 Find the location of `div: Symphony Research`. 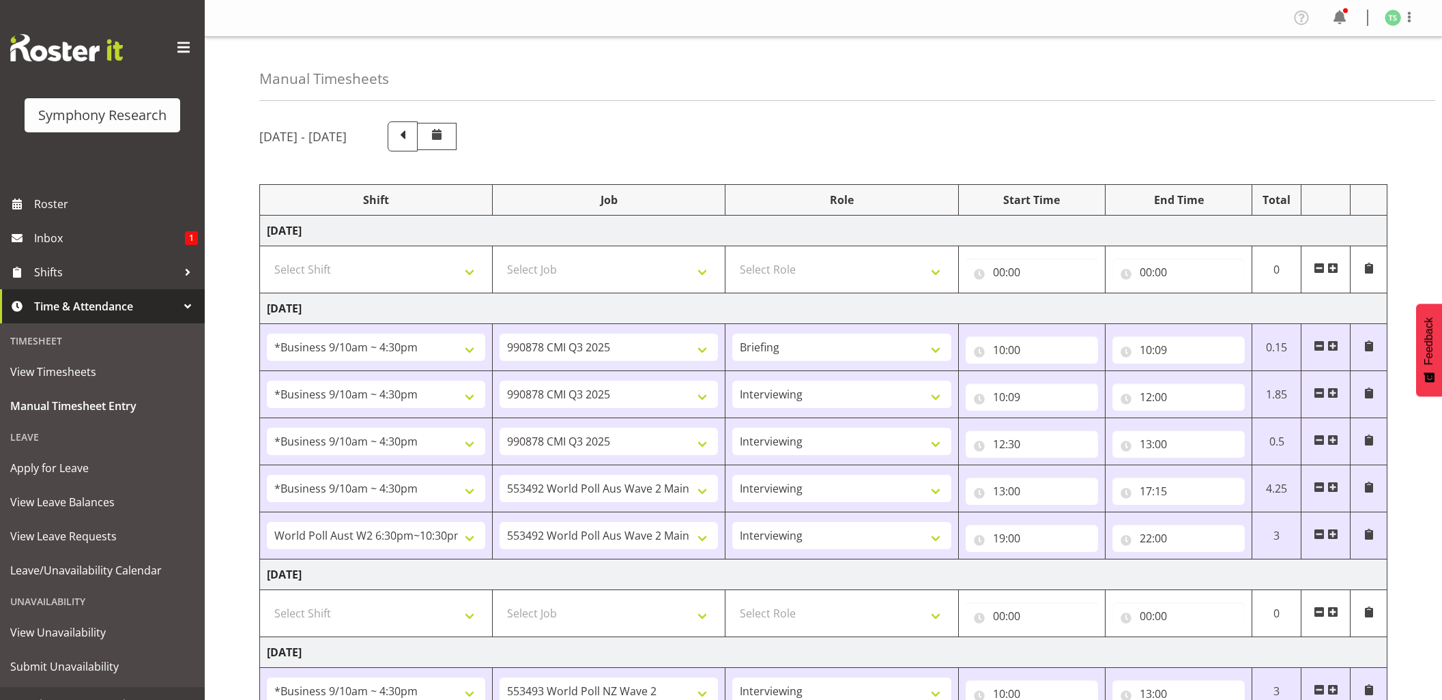

div: Symphony Research is located at coordinates (102, 115).